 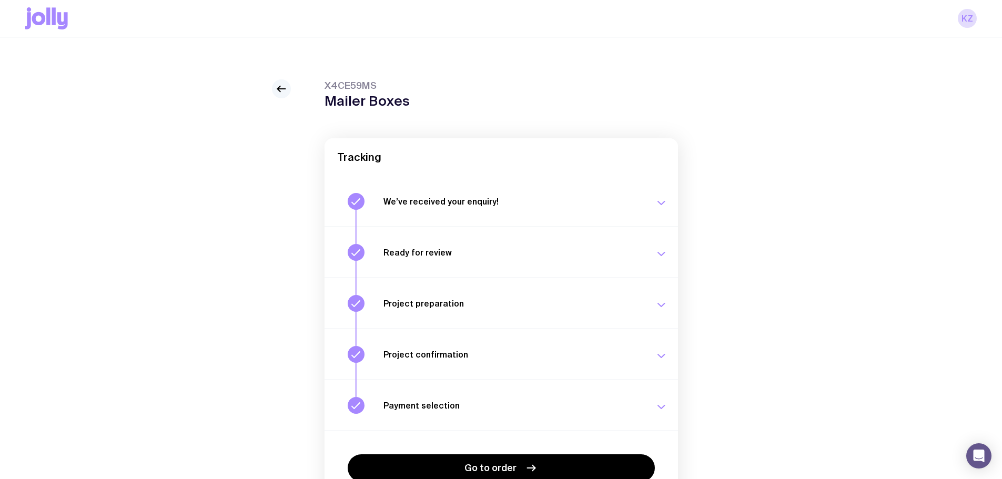 I want to click on span: Go to order, so click(x=490, y=468).